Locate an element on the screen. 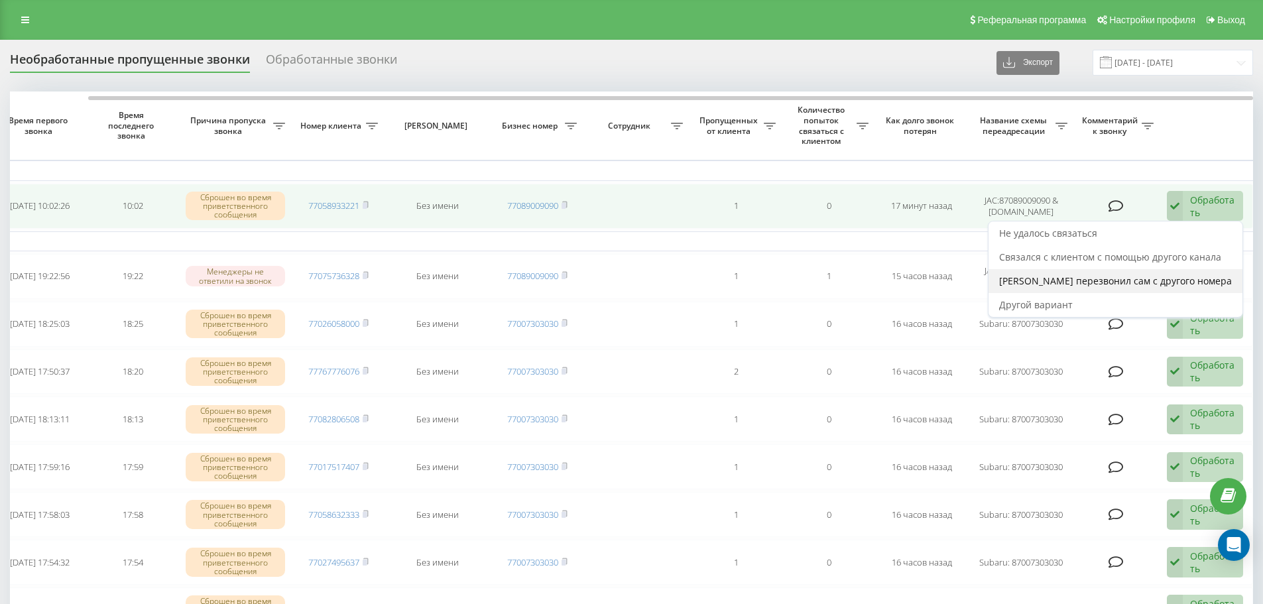 Image resolution: width=1263 pixels, height=604 pixels. td: 19:22 is located at coordinates (133, 276).